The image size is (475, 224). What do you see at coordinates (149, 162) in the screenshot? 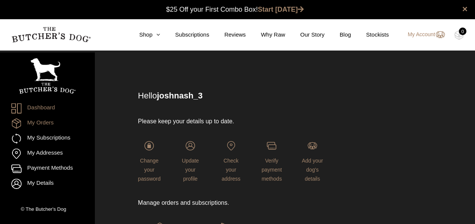
I see `a: Change your password` at bounding box center [149, 162].